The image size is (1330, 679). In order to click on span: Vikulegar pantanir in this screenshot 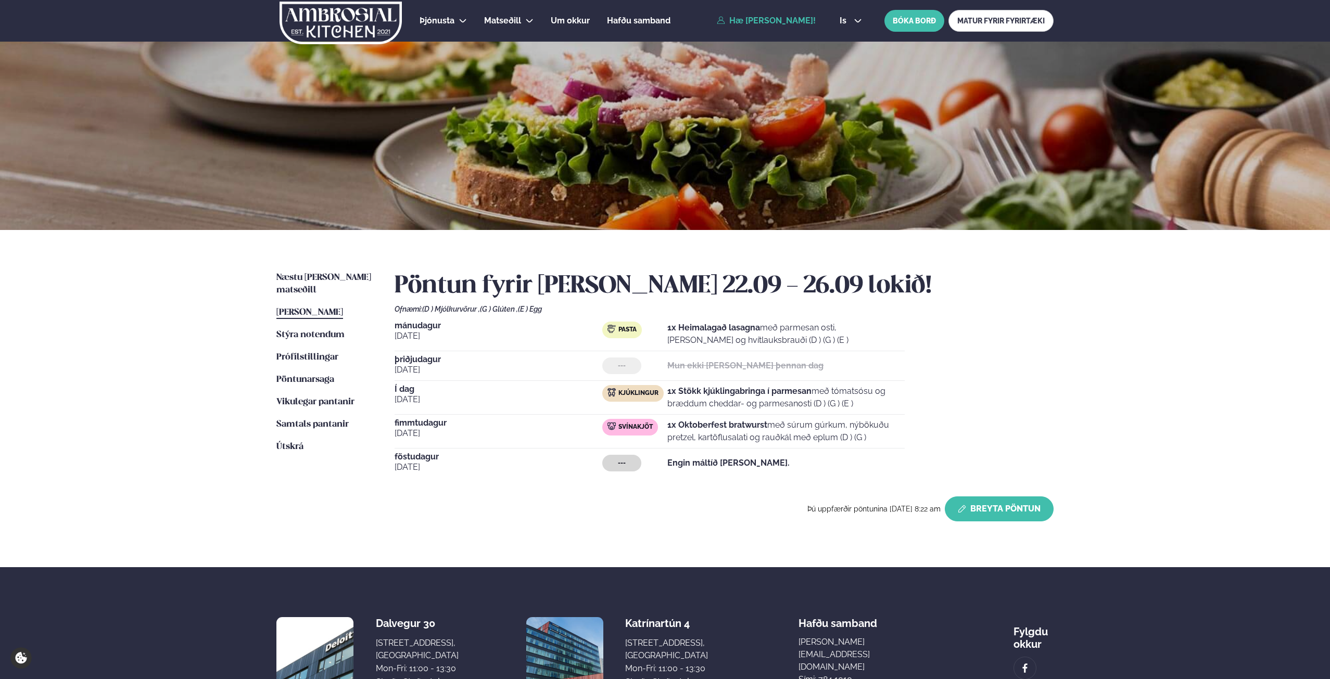, I will do `click(315, 402)`.